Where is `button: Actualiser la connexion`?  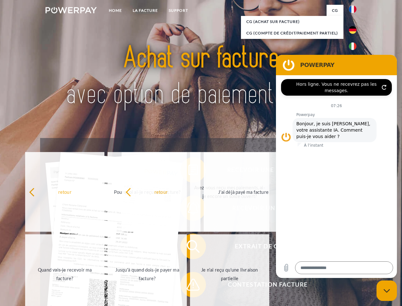
button: Actualiser la connexion is located at coordinates (108, 32).